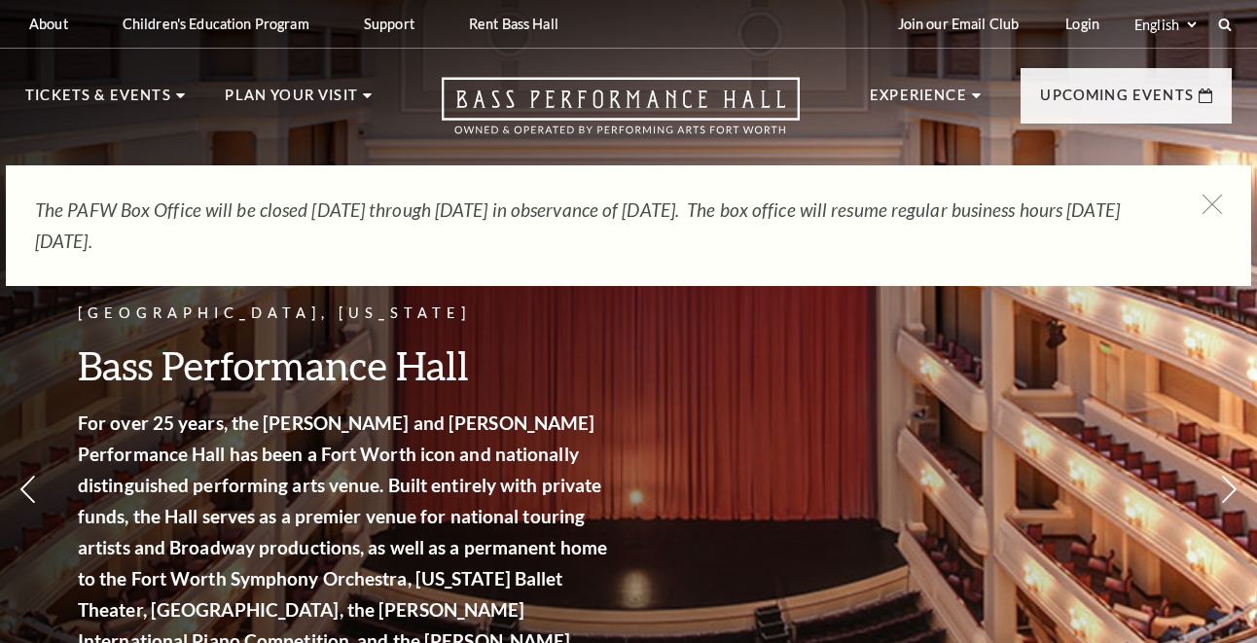  What do you see at coordinates (345, 365) in the screenshot?
I see `h3: Bass Performance Hall` at bounding box center [345, 365].